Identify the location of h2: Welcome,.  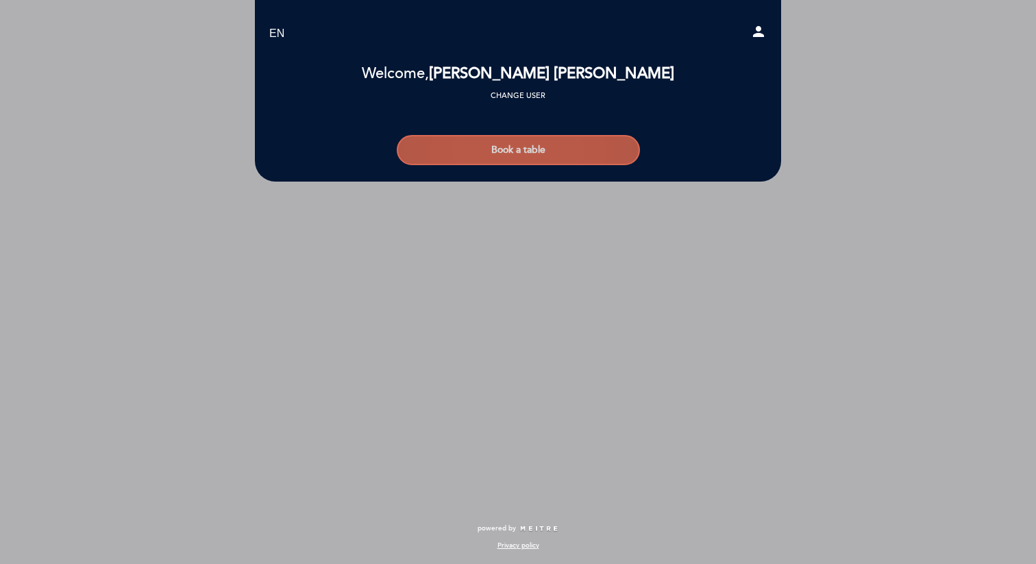
(518, 74).